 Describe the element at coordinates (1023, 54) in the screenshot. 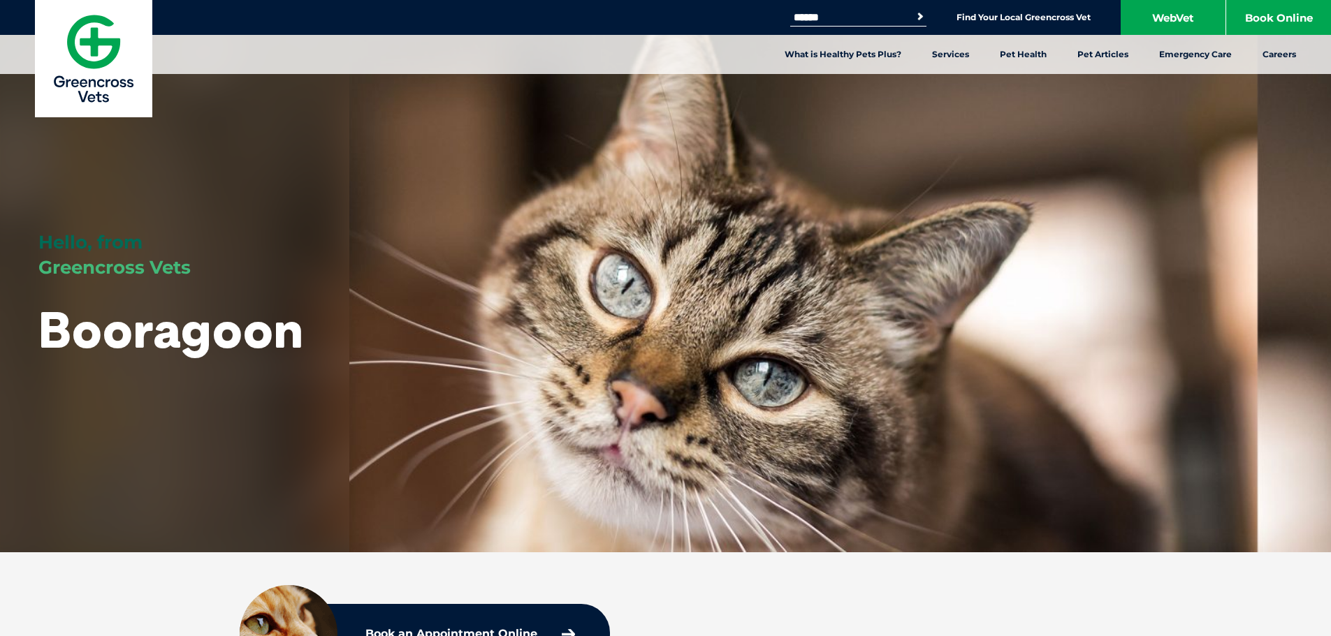

I see `a: Pet Health` at that location.